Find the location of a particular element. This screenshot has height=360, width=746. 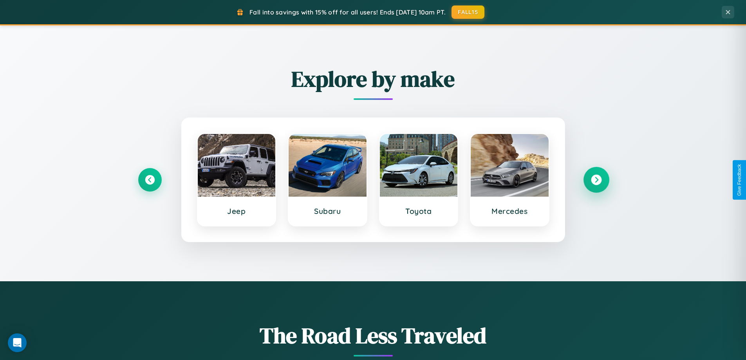

h2: Explore by make is located at coordinates (373, 79).